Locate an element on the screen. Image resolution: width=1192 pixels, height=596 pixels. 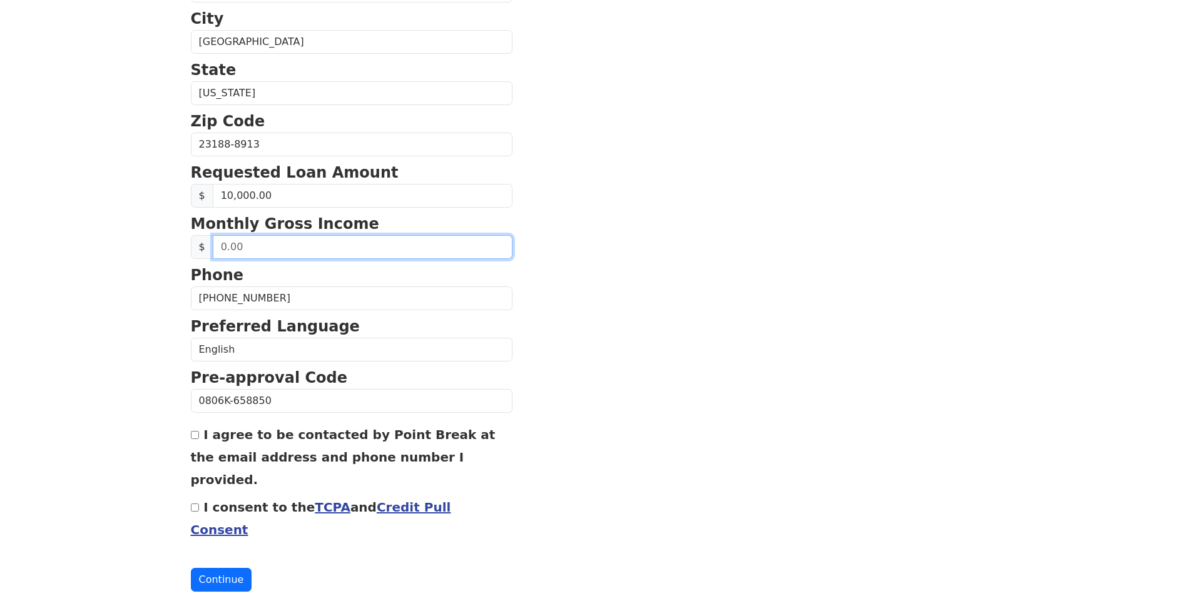
strong: Requested Loan Amount is located at coordinates (295, 173).